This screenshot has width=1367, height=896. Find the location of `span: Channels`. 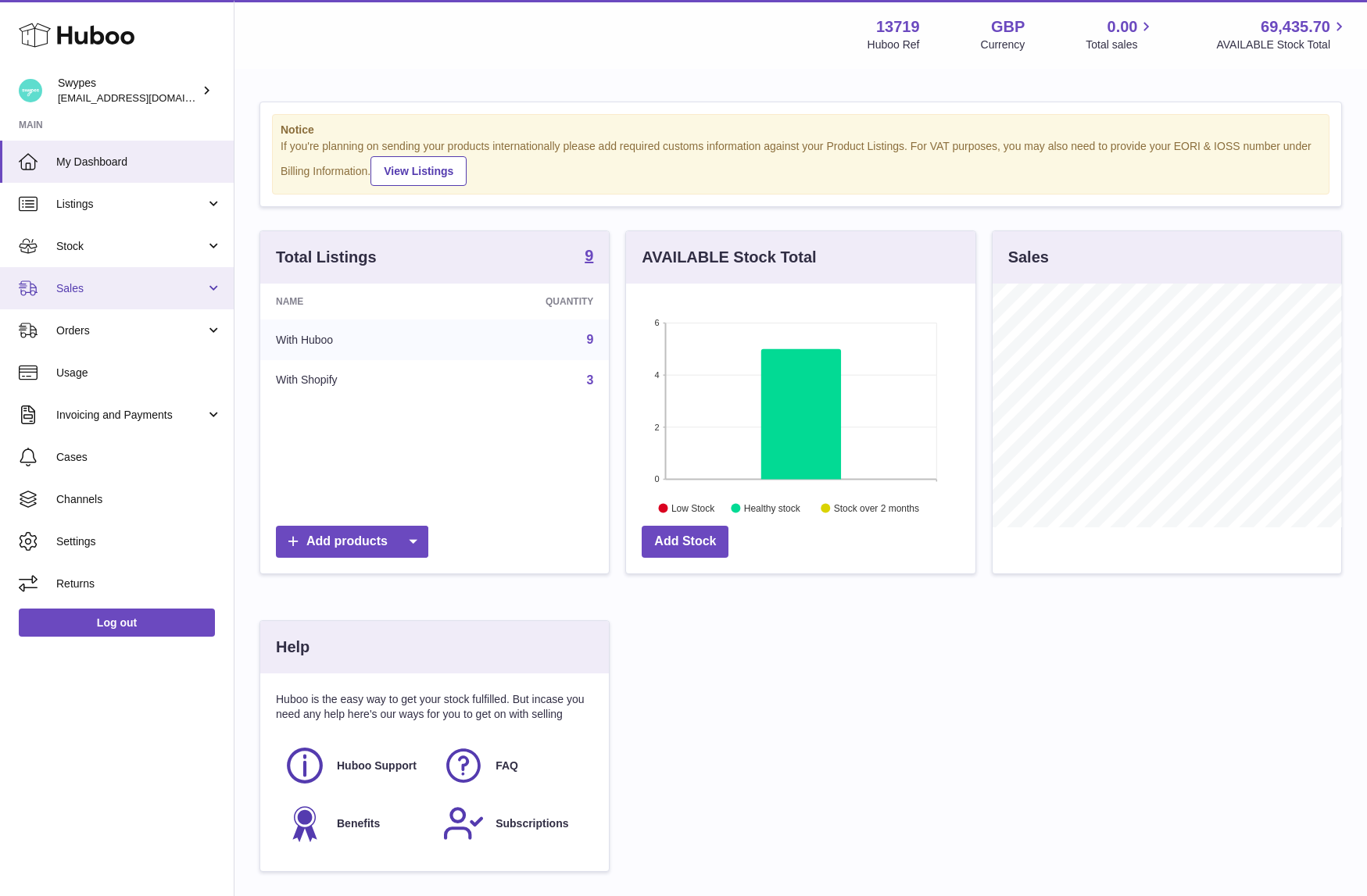

span: Channels is located at coordinates (139, 499).